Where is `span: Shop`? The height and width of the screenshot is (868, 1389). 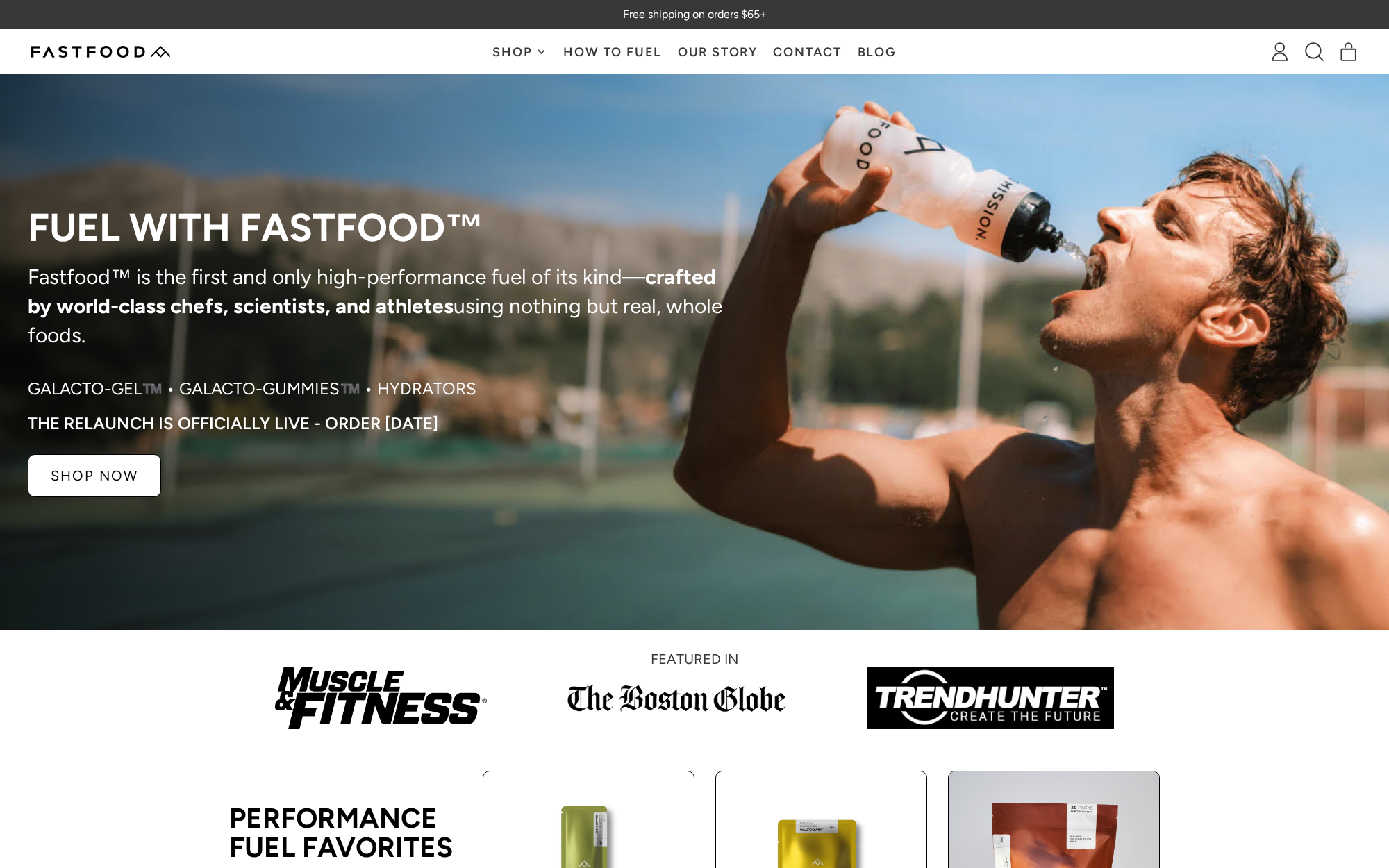
span: Shop is located at coordinates (514, 52).